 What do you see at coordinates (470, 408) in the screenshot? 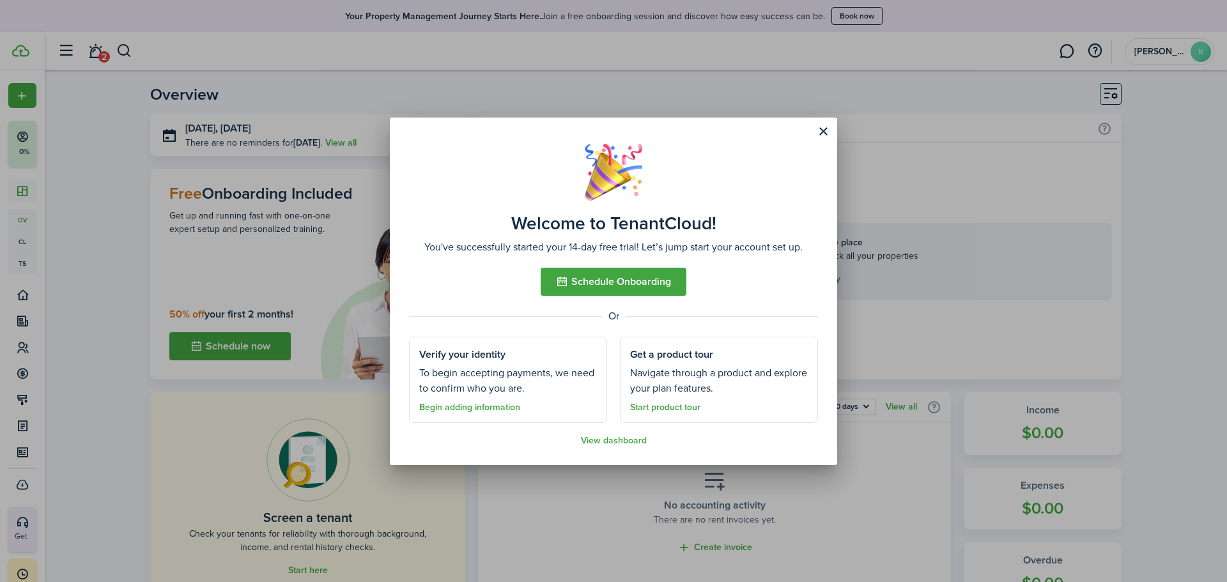
I see `a: Begin adding information` at bounding box center [470, 408].